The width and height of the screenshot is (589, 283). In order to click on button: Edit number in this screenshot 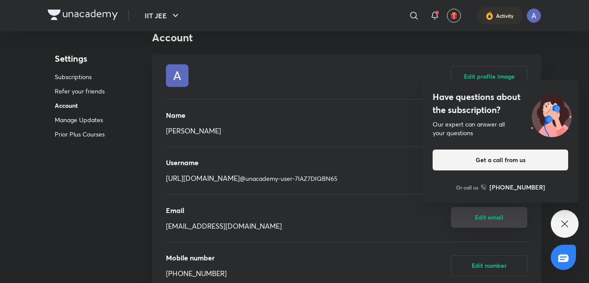, I will do `click(489, 266)`.